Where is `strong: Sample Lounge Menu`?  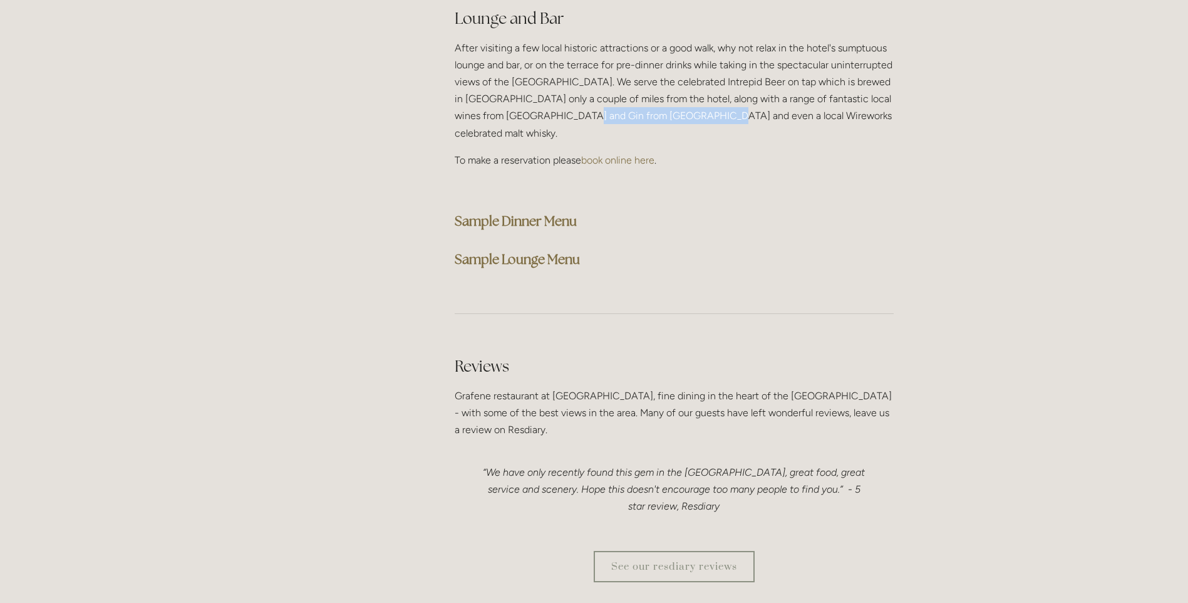 strong: Sample Lounge Menu is located at coordinates (517, 259).